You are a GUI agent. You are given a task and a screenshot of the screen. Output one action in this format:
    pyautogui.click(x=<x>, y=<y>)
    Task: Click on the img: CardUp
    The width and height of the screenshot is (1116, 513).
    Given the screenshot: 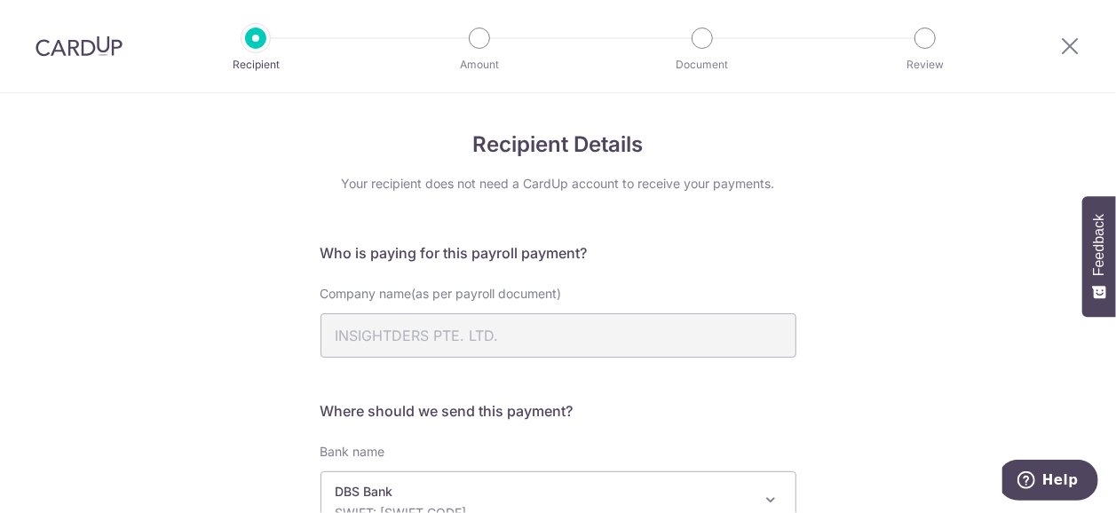 What is the action you would take?
    pyautogui.click(x=79, y=46)
    